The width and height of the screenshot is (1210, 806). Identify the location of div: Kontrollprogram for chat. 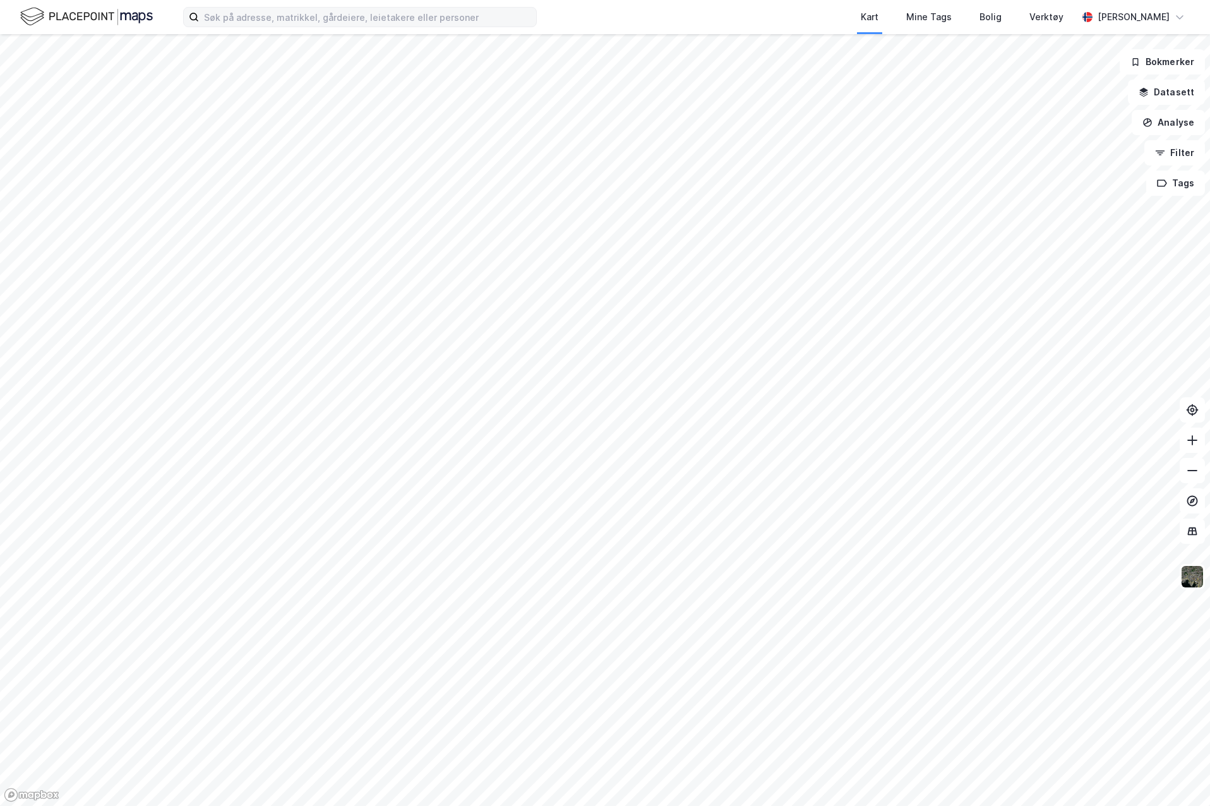
(1179, 776).